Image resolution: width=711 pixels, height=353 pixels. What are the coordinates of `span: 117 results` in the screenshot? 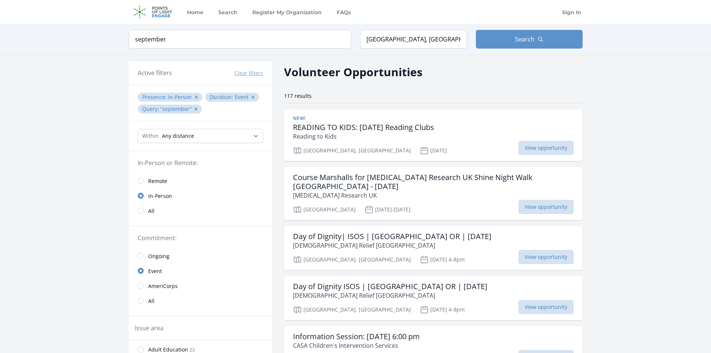 It's located at (298, 96).